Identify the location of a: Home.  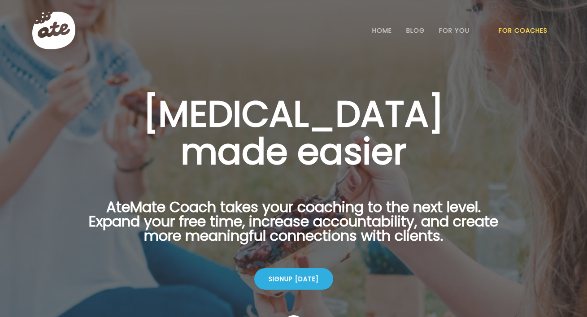
(382, 31).